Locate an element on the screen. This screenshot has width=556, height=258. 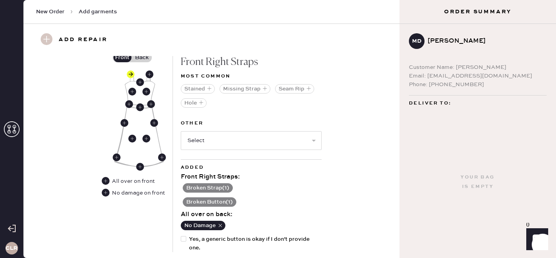
button: No Damage is located at coordinates (203, 225).